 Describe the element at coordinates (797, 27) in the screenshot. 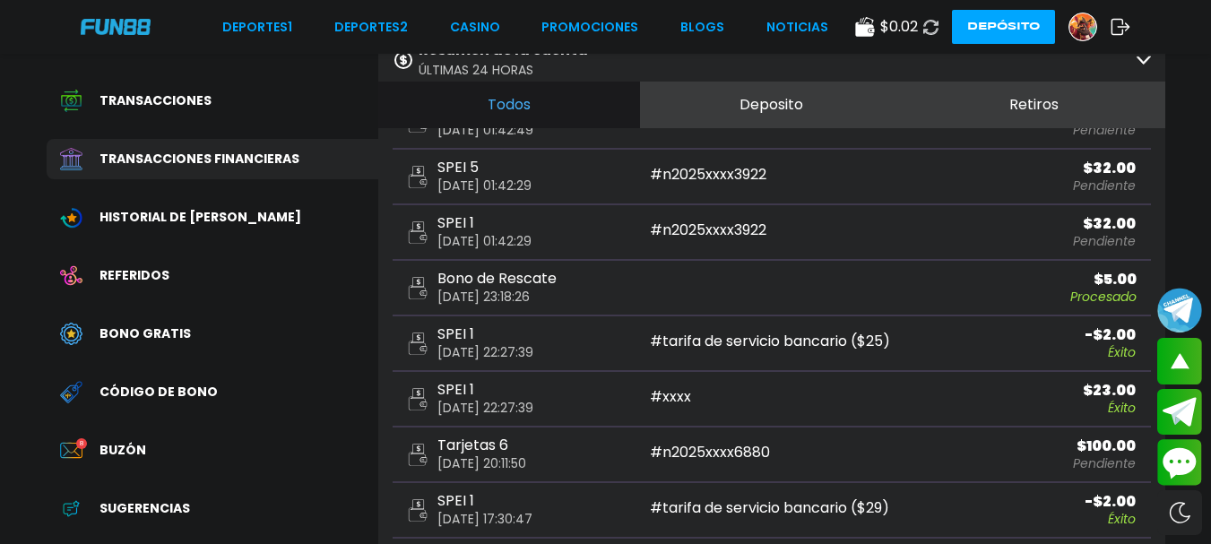

I see `a: NOTICIAS` at that location.